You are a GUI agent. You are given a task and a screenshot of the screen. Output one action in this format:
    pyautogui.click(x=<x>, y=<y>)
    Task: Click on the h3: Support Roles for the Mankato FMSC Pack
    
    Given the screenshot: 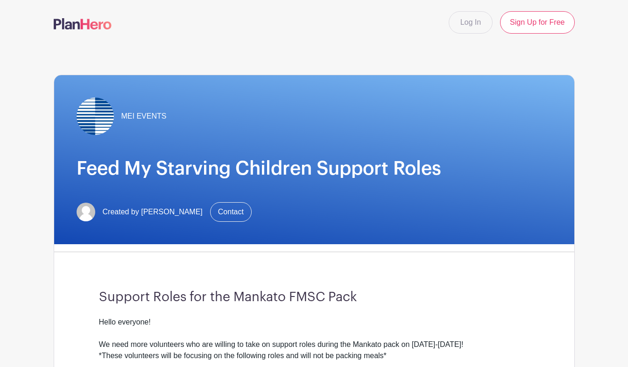 What is the action you would take?
    pyautogui.click(x=314, y=298)
    